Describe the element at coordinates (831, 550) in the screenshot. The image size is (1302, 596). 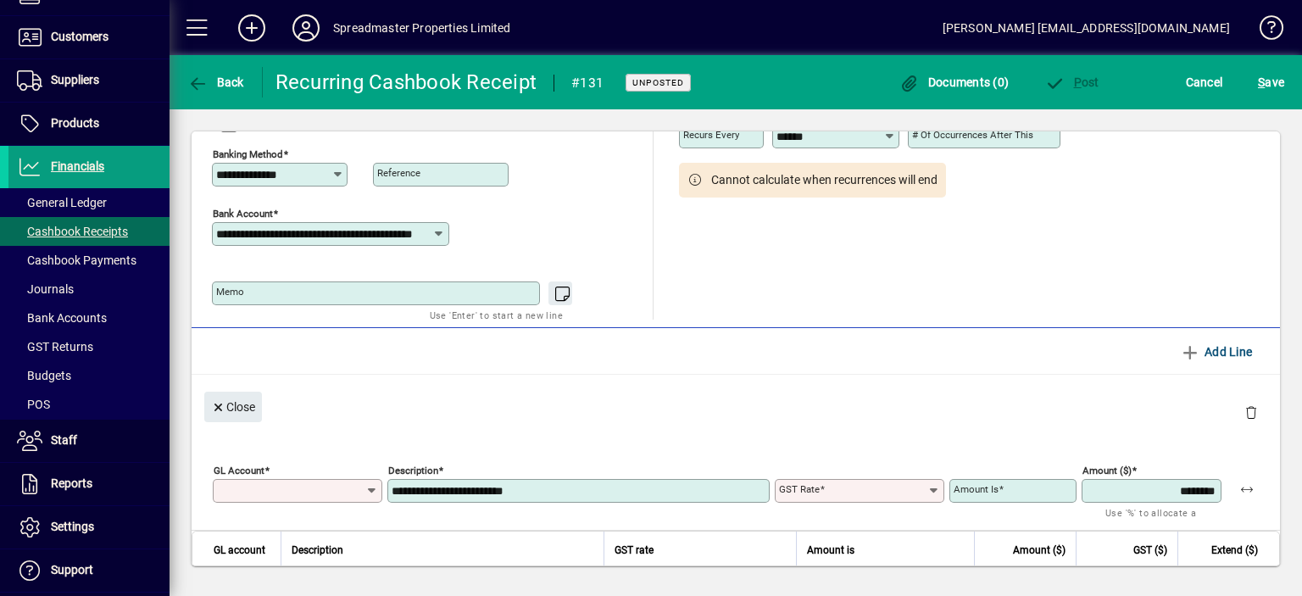
I see `span: Amount is` at that location.